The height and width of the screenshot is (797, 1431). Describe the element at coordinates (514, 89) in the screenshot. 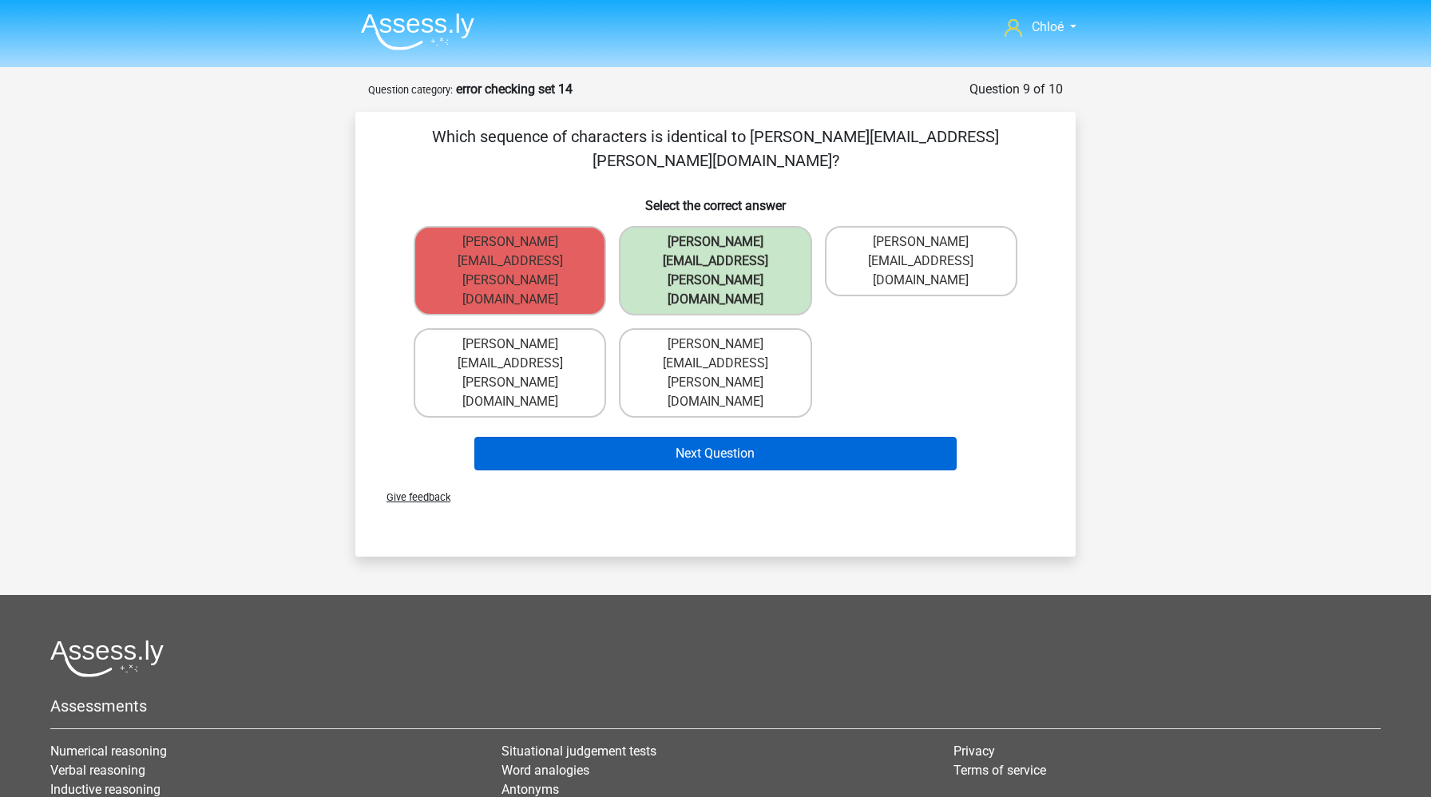

I see `strong: error checking set 14` at that location.